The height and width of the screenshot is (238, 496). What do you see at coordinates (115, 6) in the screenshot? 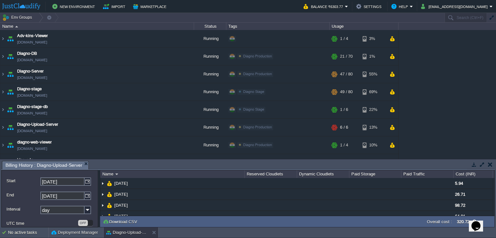
I see `button: Import` at bounding box center [115, 6].